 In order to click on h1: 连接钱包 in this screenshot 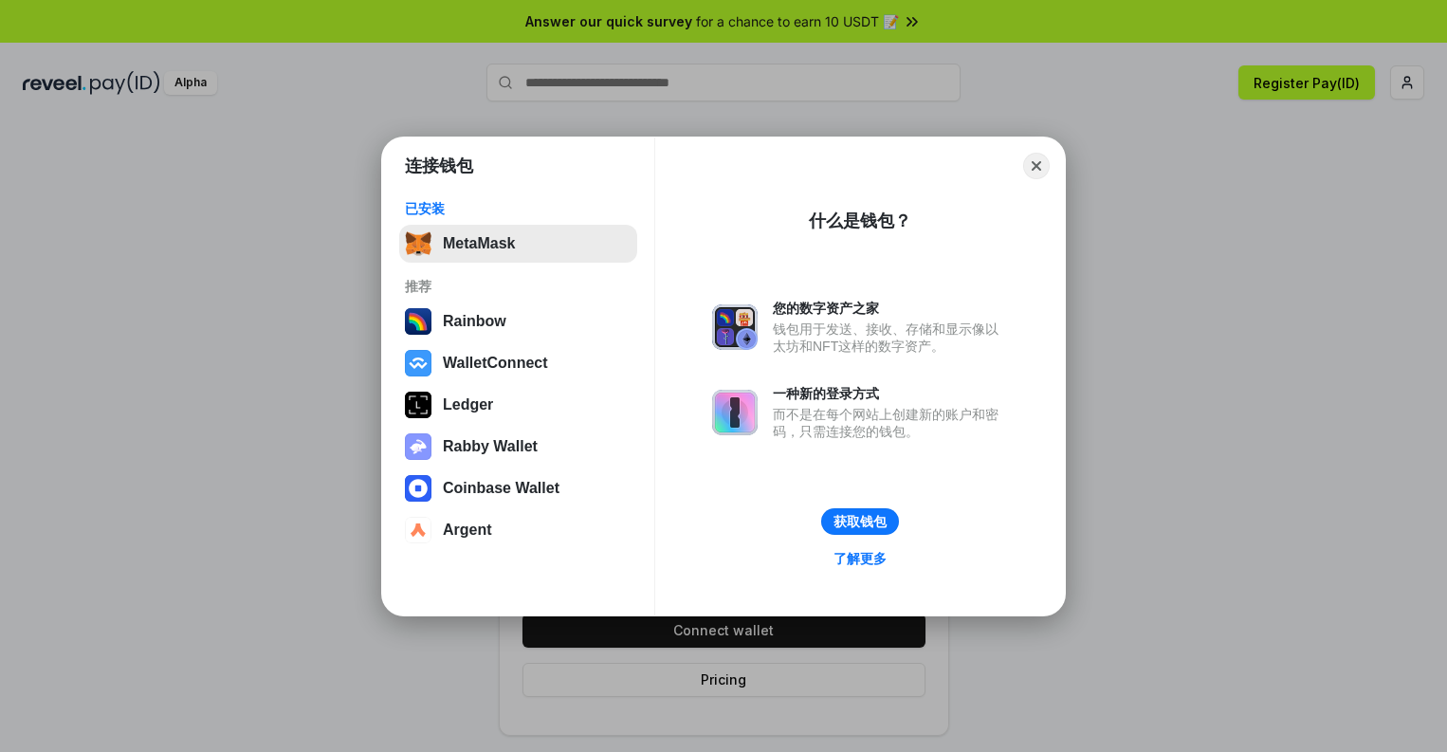, I will do `click(439, 166)`.